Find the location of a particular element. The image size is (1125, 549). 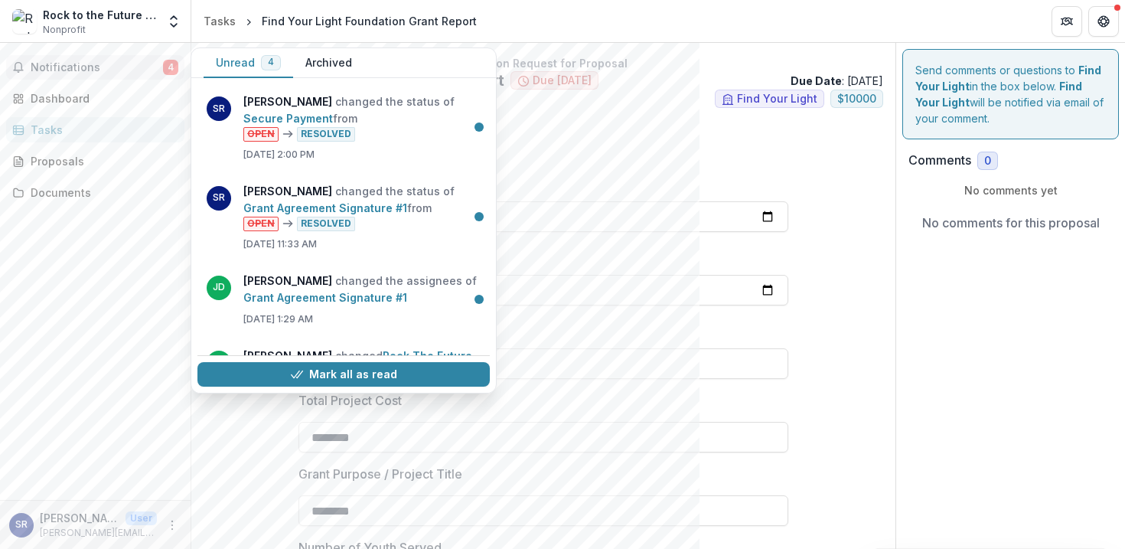

div: Dashboard is located at coordinates (101, 98).